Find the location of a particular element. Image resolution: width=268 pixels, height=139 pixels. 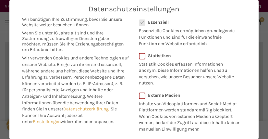

span: Datenschutzeinstellungen is located at coordinates (134, 9).